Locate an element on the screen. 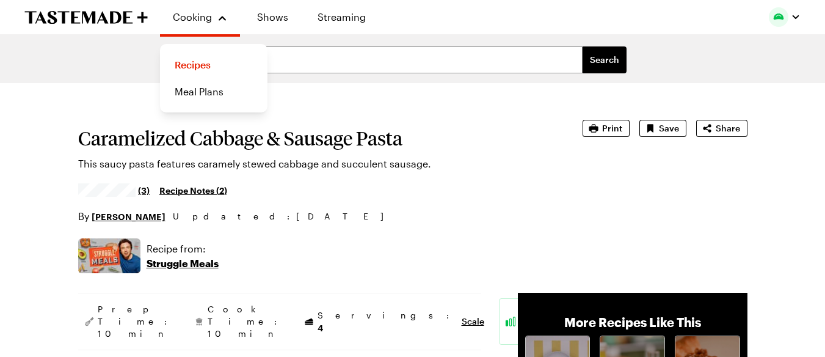  button: Scale is located at coordinates (473, 321).